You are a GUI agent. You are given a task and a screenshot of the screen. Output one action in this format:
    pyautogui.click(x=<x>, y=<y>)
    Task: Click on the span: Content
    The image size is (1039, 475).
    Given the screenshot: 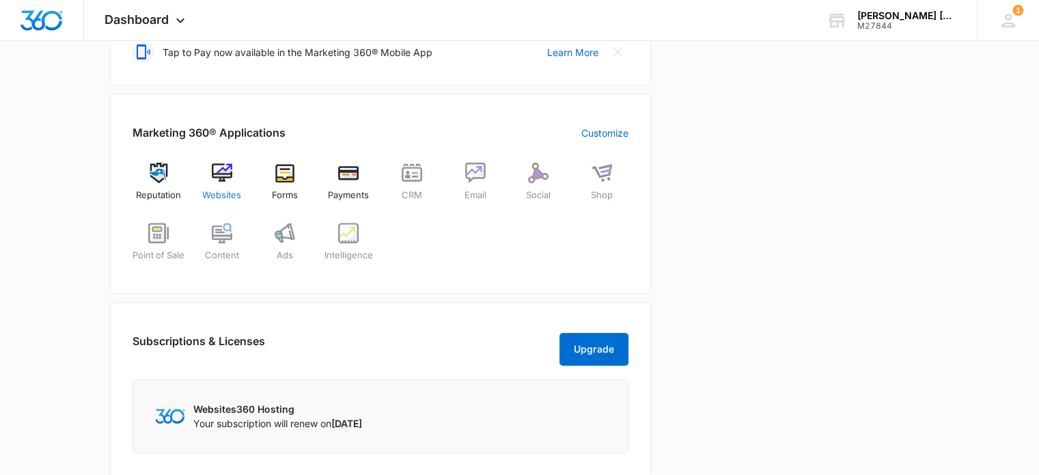 What is the action you would take?
    pyautogui.click(x=222, y=256)
    